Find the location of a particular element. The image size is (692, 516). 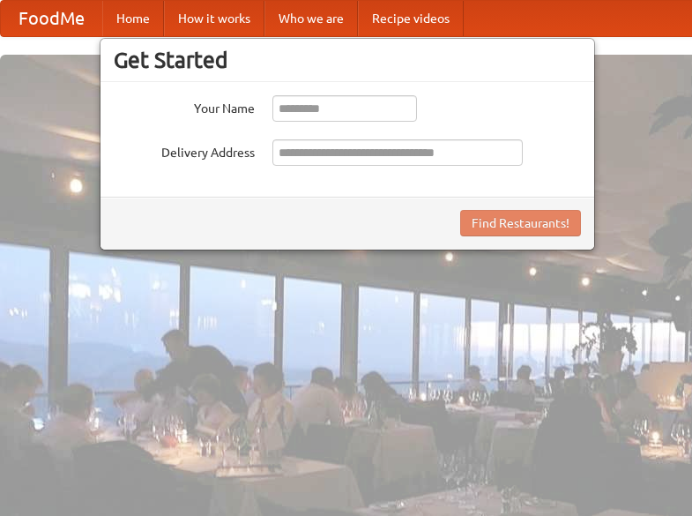

a: FoodMe is located at coordinates (51, 19).